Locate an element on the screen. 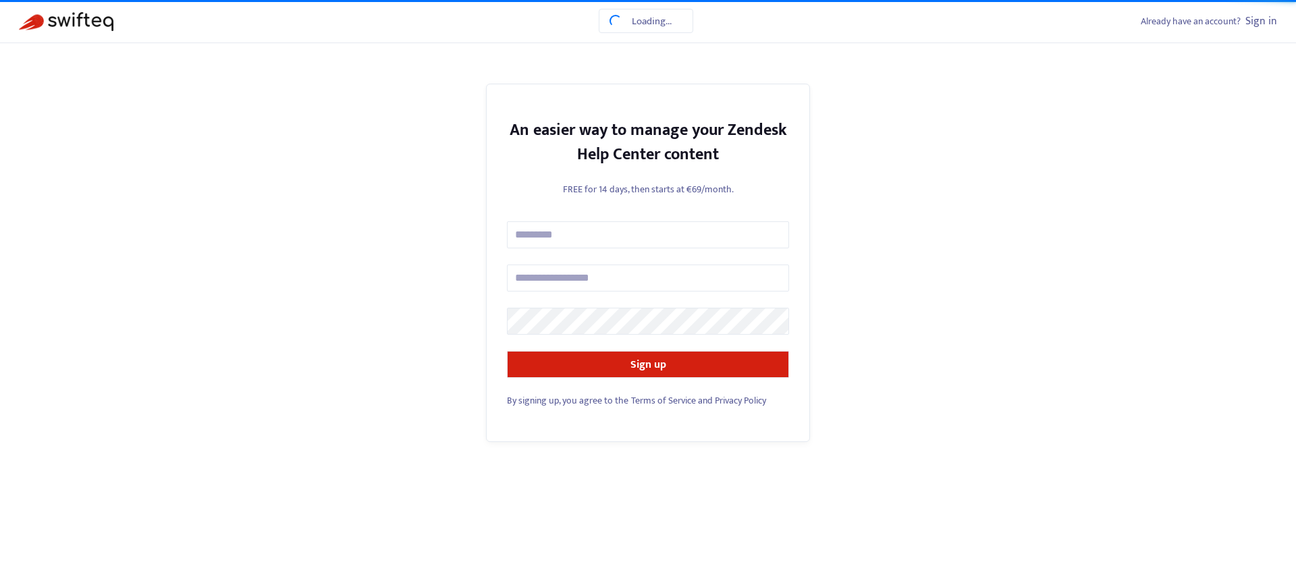  a: Sign in is located at coordinates (1260, 21).